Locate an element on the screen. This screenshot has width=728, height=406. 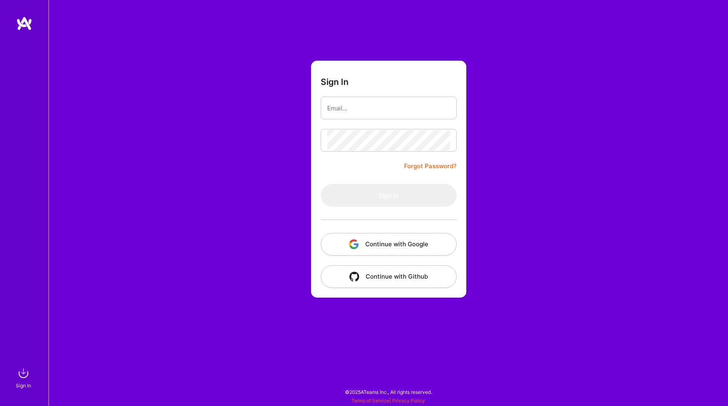
a: Privacy Policy is located at coordinates (409, 400).